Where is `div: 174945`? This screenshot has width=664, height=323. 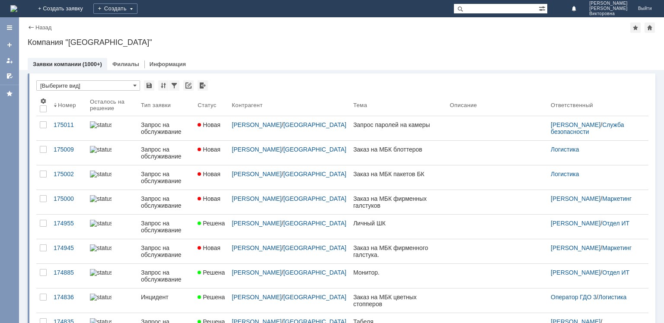
div: 174945 is located at coordinates (68, 248).